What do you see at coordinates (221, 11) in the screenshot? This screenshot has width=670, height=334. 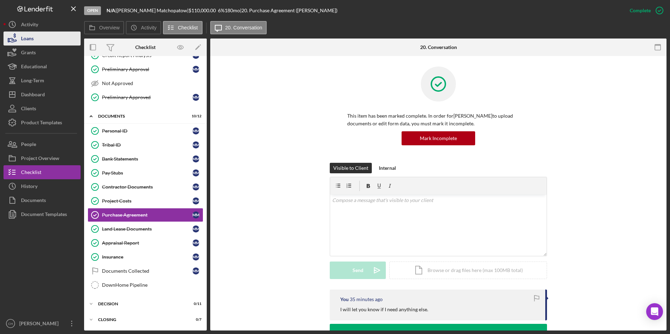 I see `div: 6 %` at bounding box center [221, 11].